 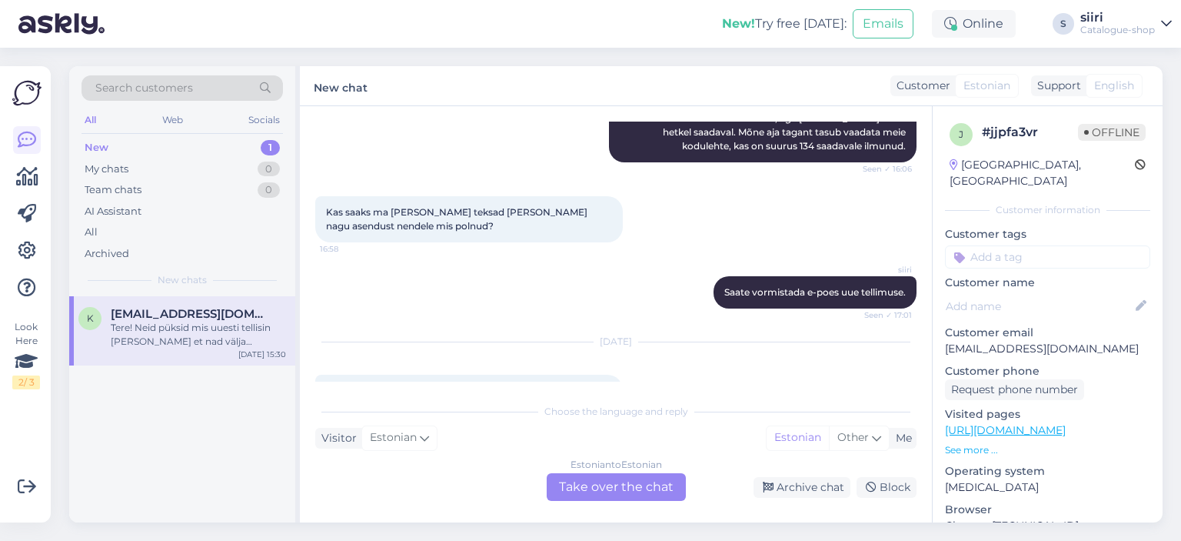 I want to click on div: Archive chat, so click(x=802, y=487).